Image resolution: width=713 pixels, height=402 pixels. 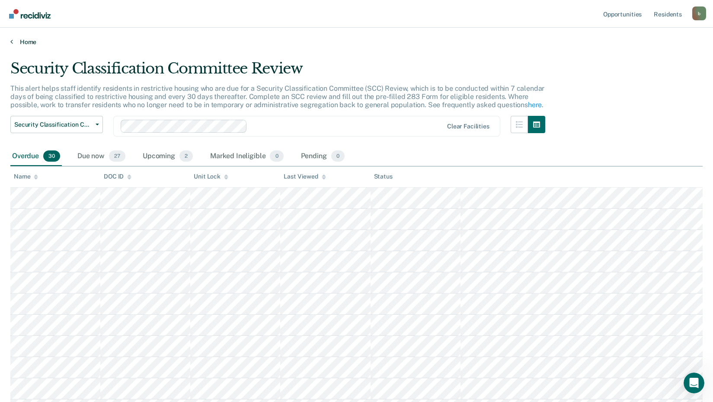 What do you see at coordinates (26, 177) in the screenshot?
I see `div: Name` at bounding box center [26, 177].